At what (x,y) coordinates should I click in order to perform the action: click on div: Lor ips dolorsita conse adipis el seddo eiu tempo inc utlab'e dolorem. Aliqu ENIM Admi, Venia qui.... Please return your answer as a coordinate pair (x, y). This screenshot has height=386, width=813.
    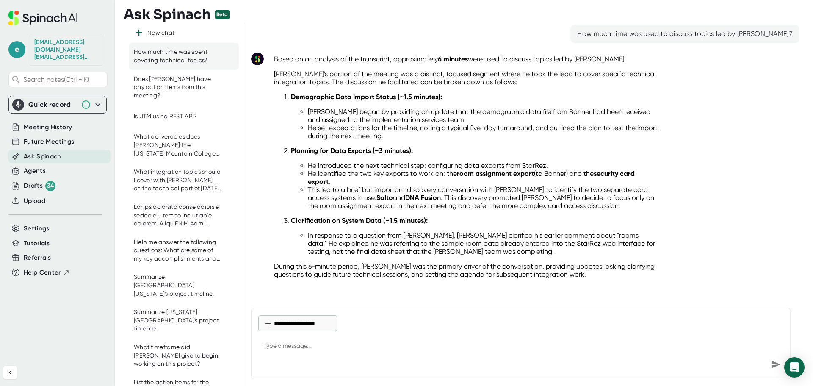
    Looking at the image, I should click on (177, 215).